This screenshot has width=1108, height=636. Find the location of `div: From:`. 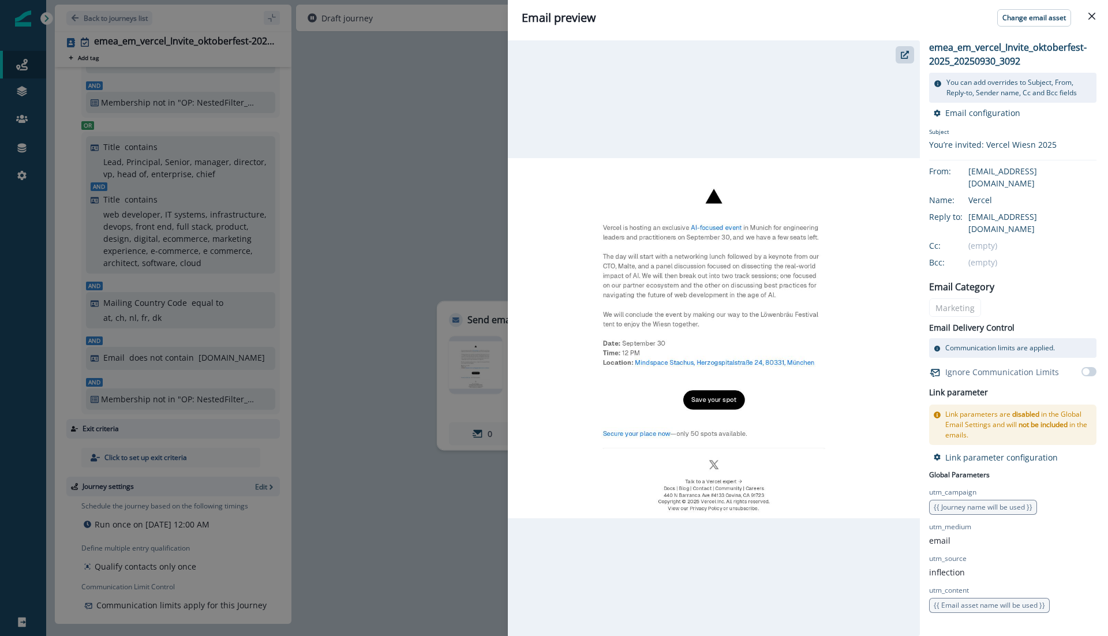

div: From: is located at coordinates (958, 171).